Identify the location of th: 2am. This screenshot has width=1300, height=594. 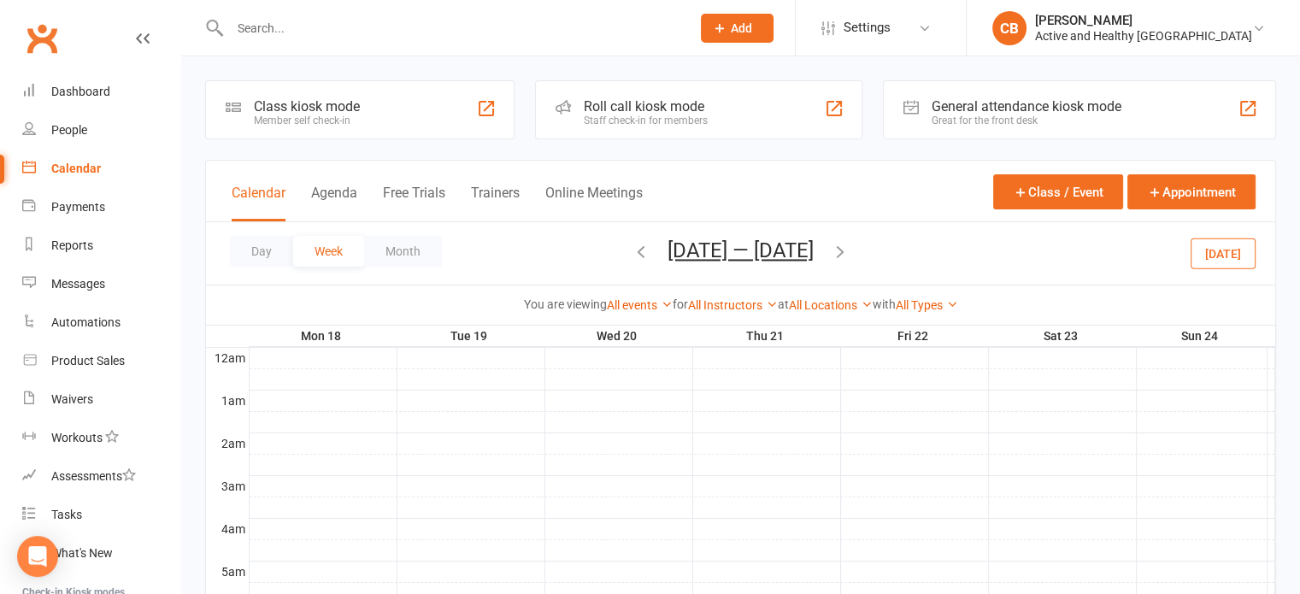
(227, 443).